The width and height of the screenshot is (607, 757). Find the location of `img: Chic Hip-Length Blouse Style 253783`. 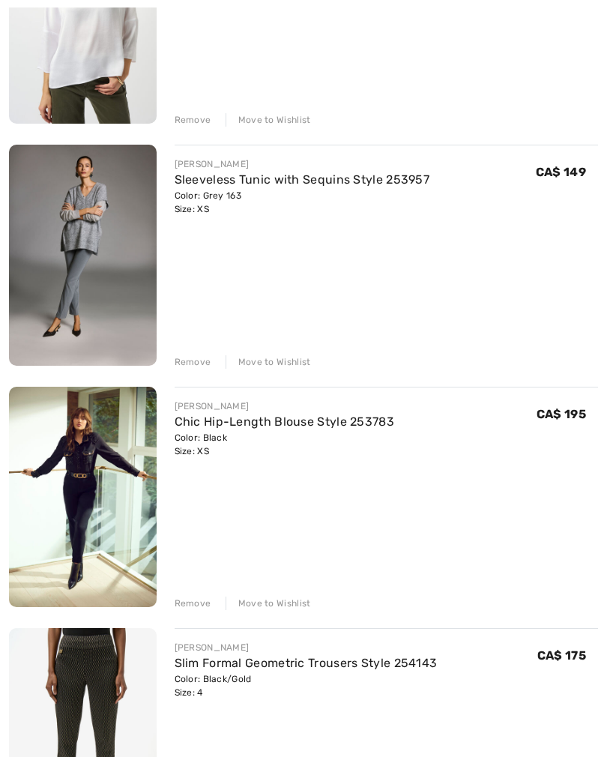

img: Chic Hip-Length Blouse Style 253783 is located at coordinates (82, 497).